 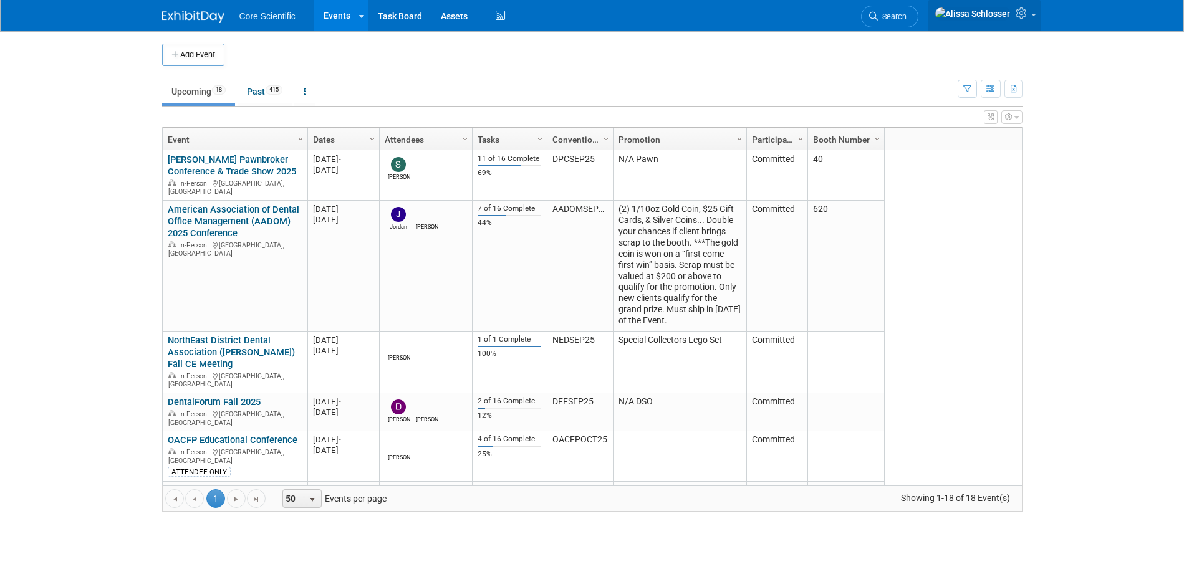 I want to click on a: Booth Number, so click(x=845, y=140).